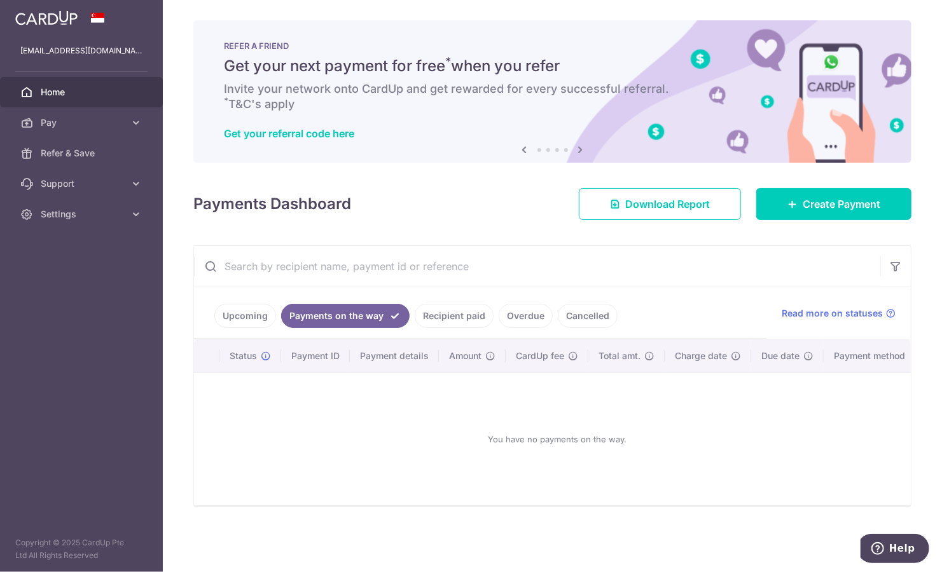 This screenshot has width=942, height=572. What do you see at coordinates (245, 316) in the screenshot?
I see `a: Upcoming` at bounding box center [245, 316].